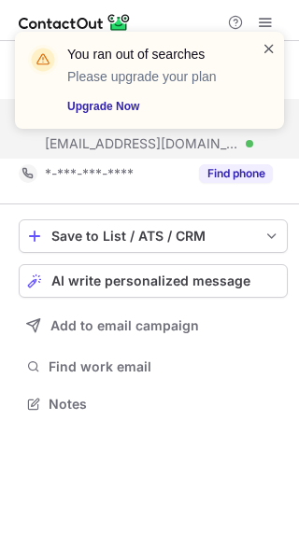 Image resolution: width=299 pixels, height=560 pixels. What do you see at coordinates (124, 326) in the screenshot?
I see `span: Add to email campaign` at bounding box center [124, 326].